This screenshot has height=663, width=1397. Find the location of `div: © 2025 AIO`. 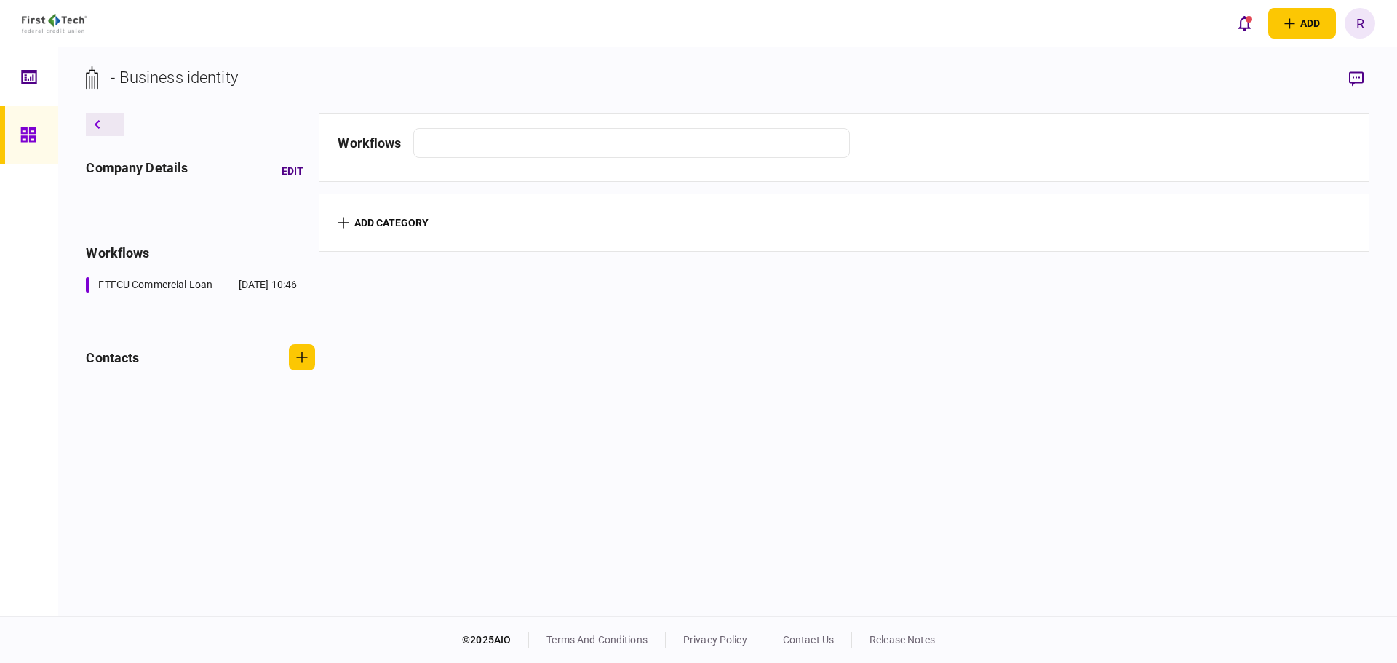

div: © 2025 AIO is located at coordinates (496, 640).